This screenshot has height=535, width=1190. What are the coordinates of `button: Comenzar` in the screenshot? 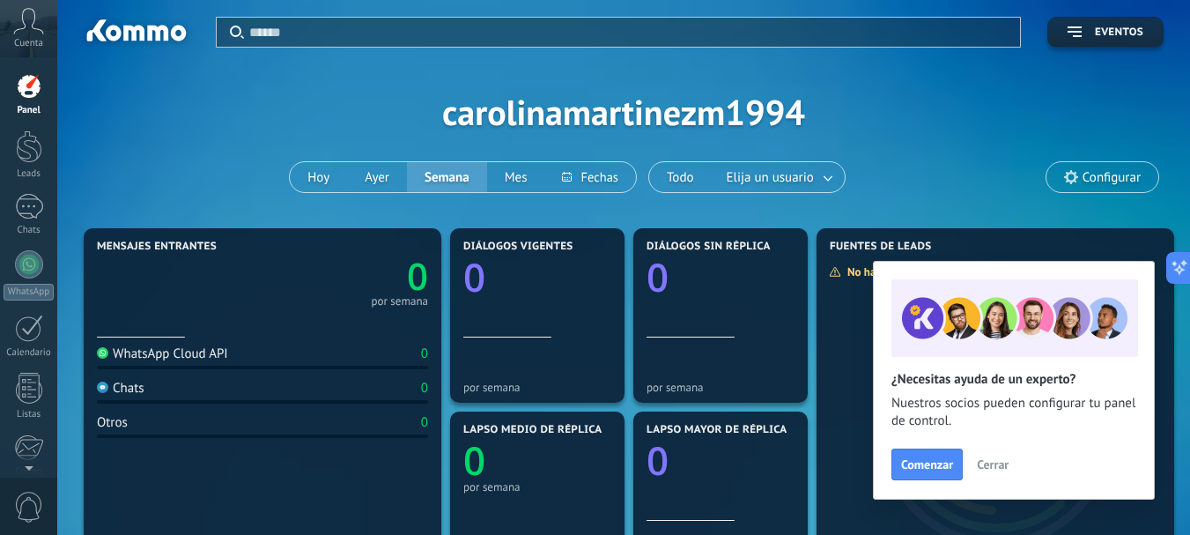 It's located at (926, 464).